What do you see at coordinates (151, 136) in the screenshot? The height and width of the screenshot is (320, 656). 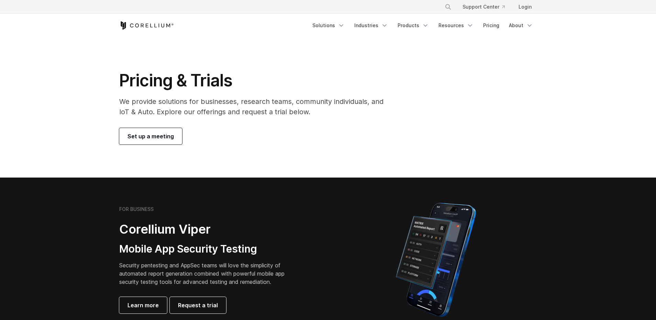 I see `a: Set up a meeting` at bounding box center [151, 136].